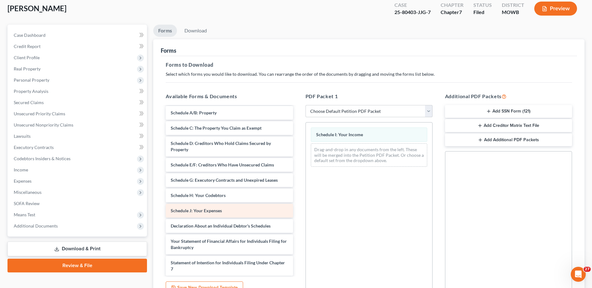 This screenshot has width=592, height=288. What do you see at coordinates (58, 82) in the screenshot?
I see `div: Send us a message` at bounding box center [58, 82].